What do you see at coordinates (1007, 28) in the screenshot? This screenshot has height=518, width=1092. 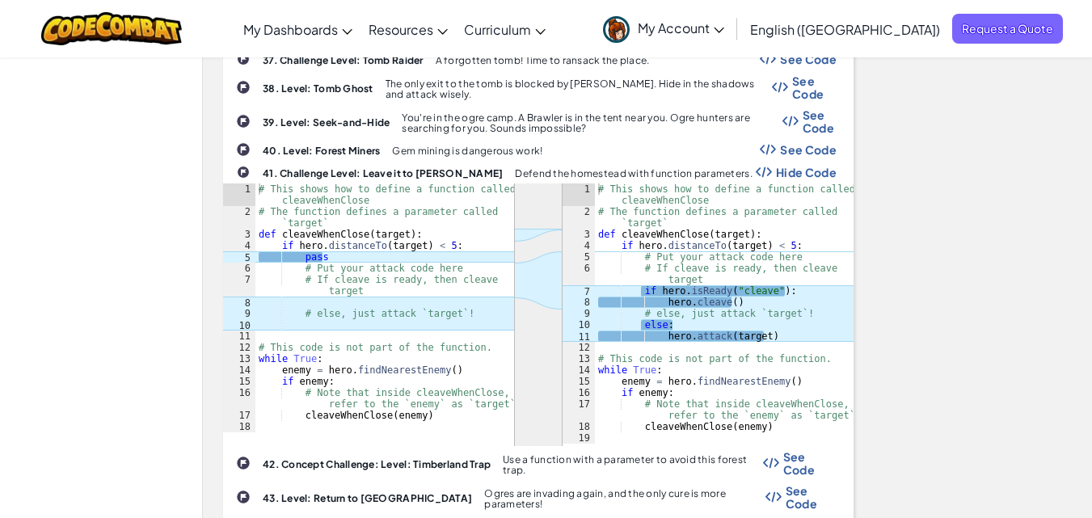 I see `a: Request a Quote` at bounding box center [1007, 28].